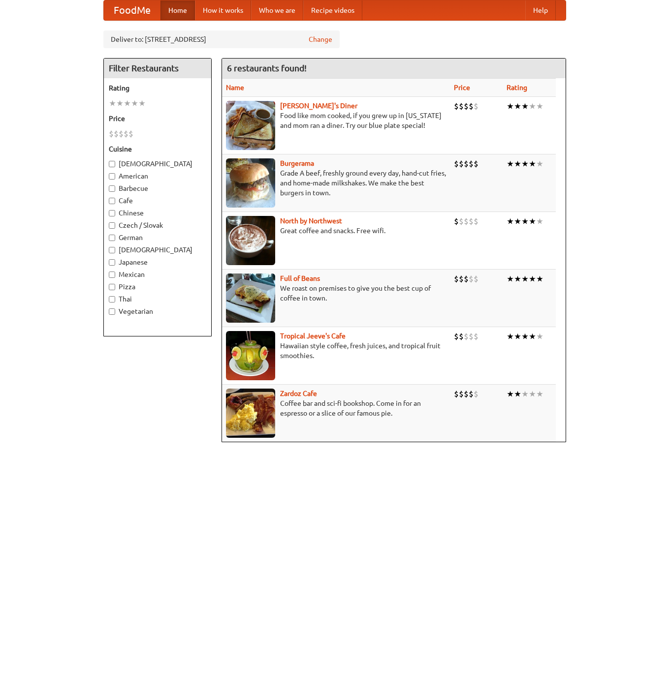  Describe the element at coordinates (157, 238) in the screenshot. I see `label: German` at that location.